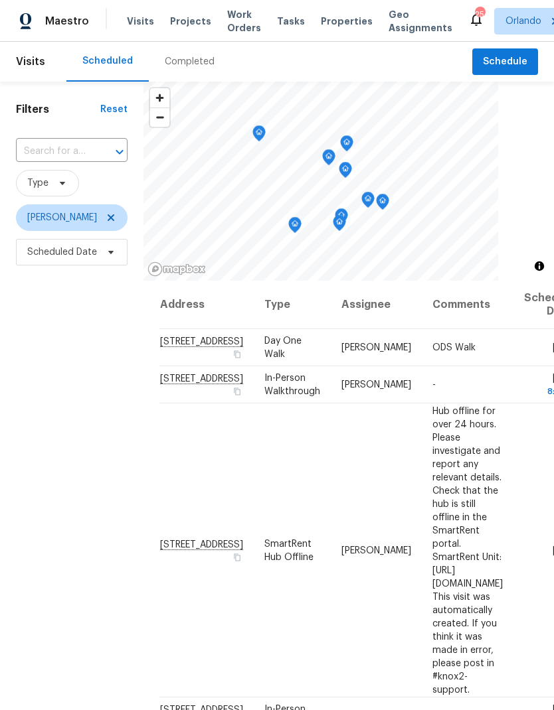 The image size is (554, 710). Describe the element at coordinates (53, 151) in the screenshot. I see `input: Search for an address...` at that location.